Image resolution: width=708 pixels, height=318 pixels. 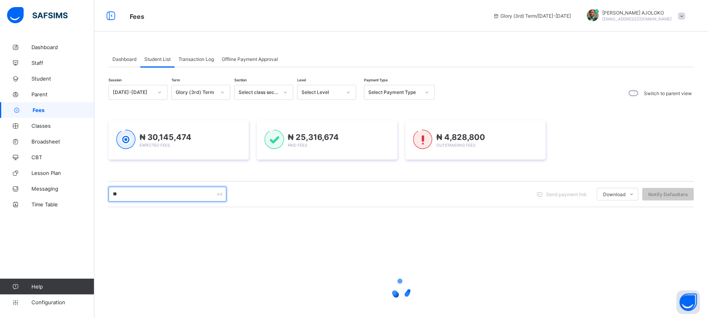 What do you see at coordinates (63, 287) in the screenshot?
I see `span: Help` at bounding box center [63, 287].